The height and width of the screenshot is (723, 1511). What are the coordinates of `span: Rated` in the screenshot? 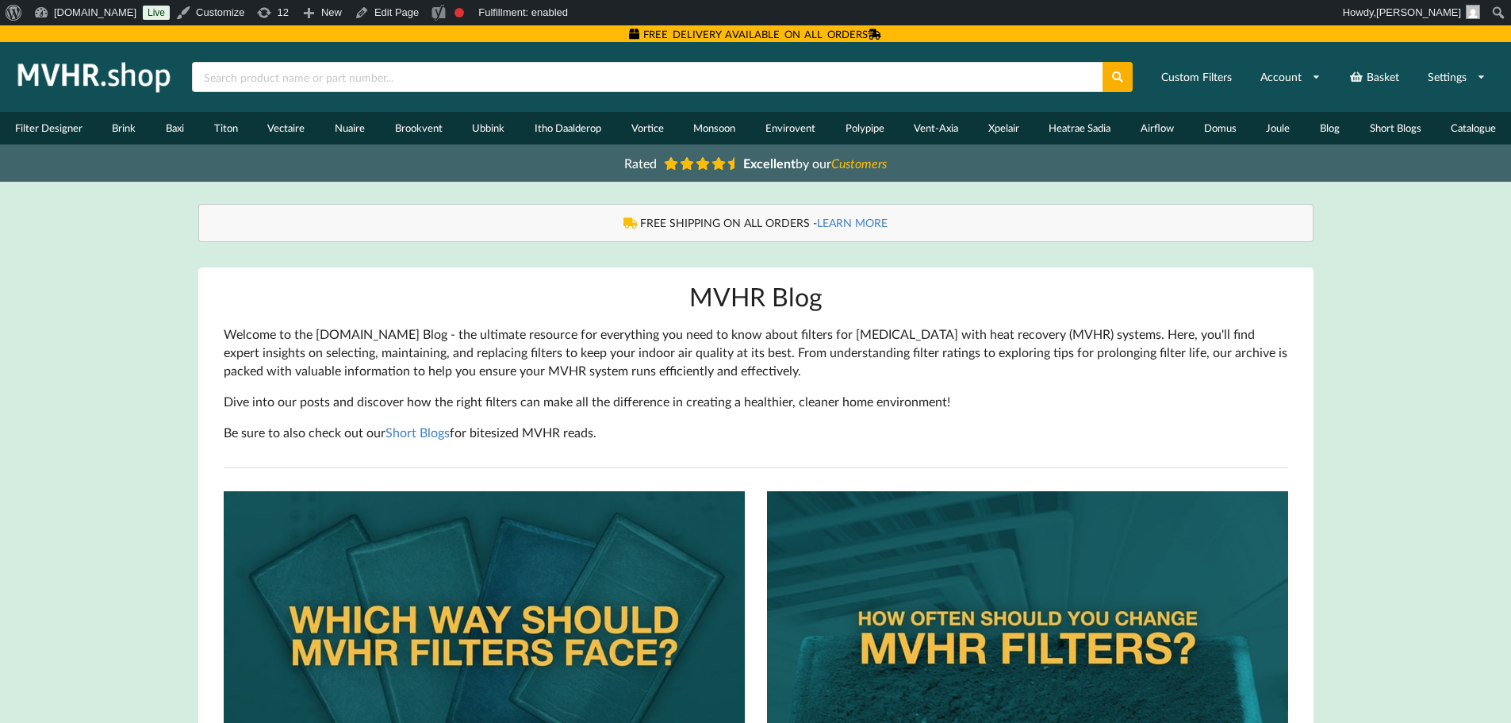 It's located at (640, 163).